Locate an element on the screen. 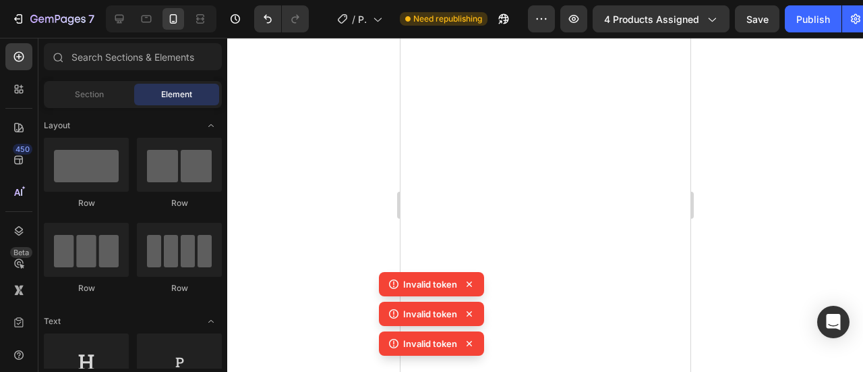  button: 4 products assigned is located at coordinates (661, 19).